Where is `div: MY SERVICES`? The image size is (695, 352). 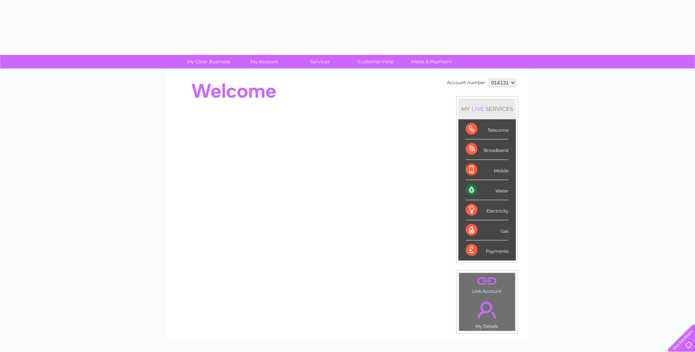 div: MY SERVICES is located at coordinates (487, 109).